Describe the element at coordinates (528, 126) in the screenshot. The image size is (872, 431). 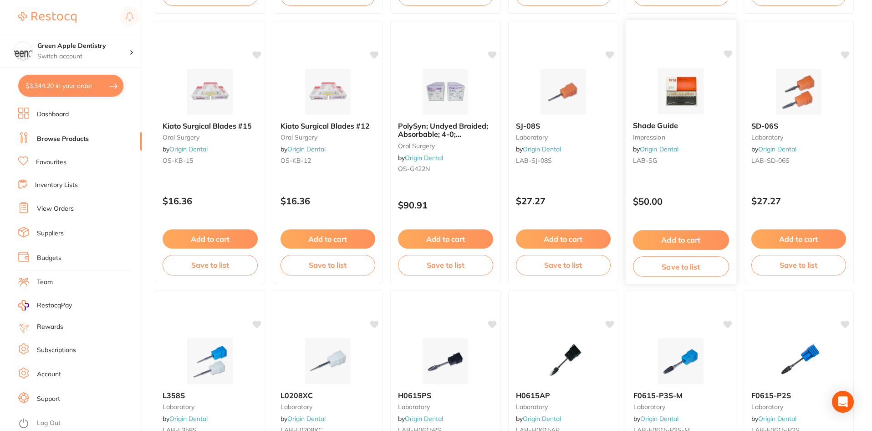
I see `span: SJ-08S` at that location.